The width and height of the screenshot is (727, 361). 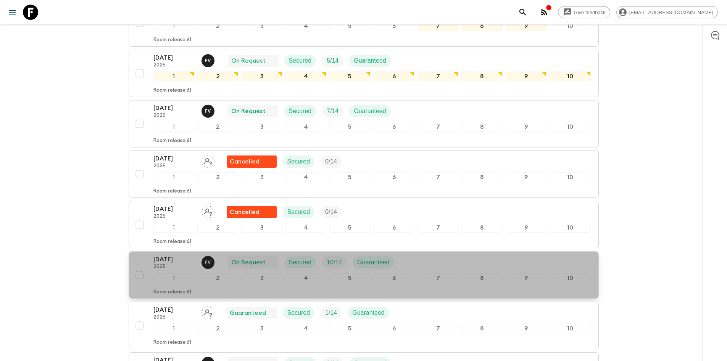 What do you see at coordinates (523, 12) in the screenshot?
I see `button: search adventures` at bounding box center [523, 12].